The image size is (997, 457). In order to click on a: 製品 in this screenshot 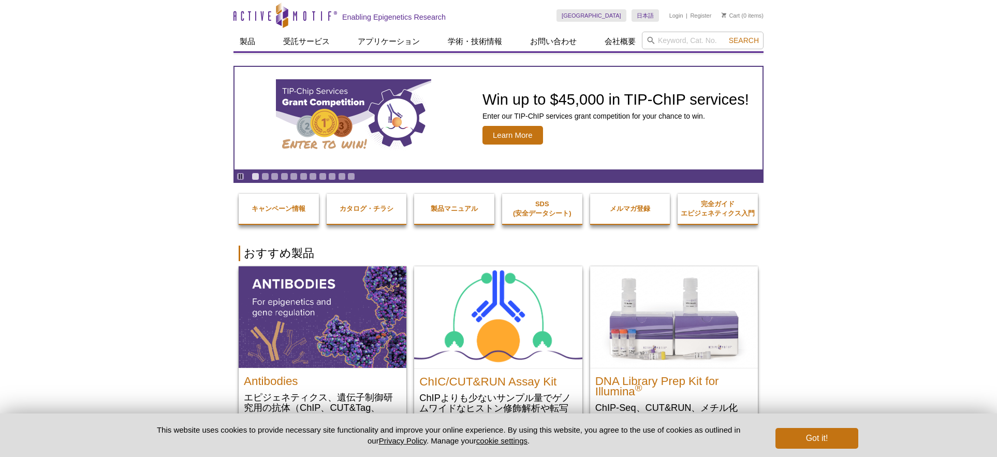, I will do `click(247, 41)`.